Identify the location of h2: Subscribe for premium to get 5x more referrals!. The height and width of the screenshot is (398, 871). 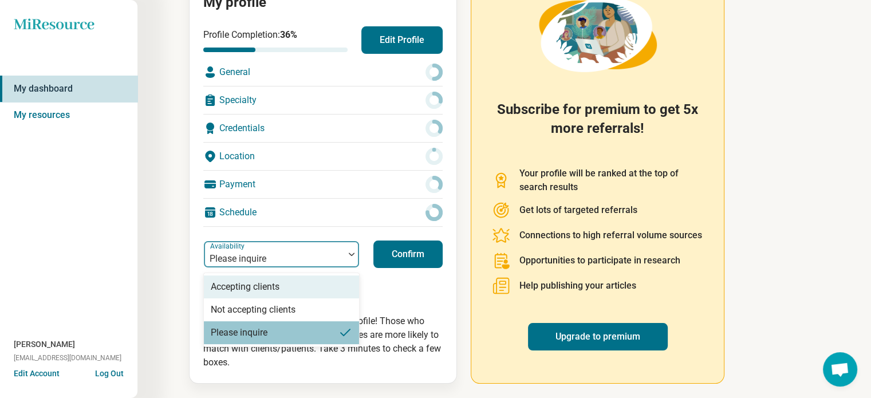
(597, 126).